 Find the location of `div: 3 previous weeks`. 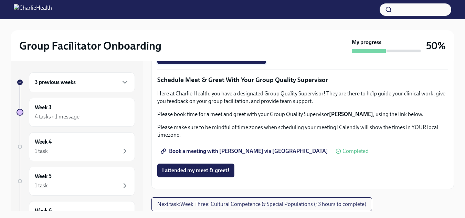

div: 3 previous weeks is located at coordinates (82, 82).